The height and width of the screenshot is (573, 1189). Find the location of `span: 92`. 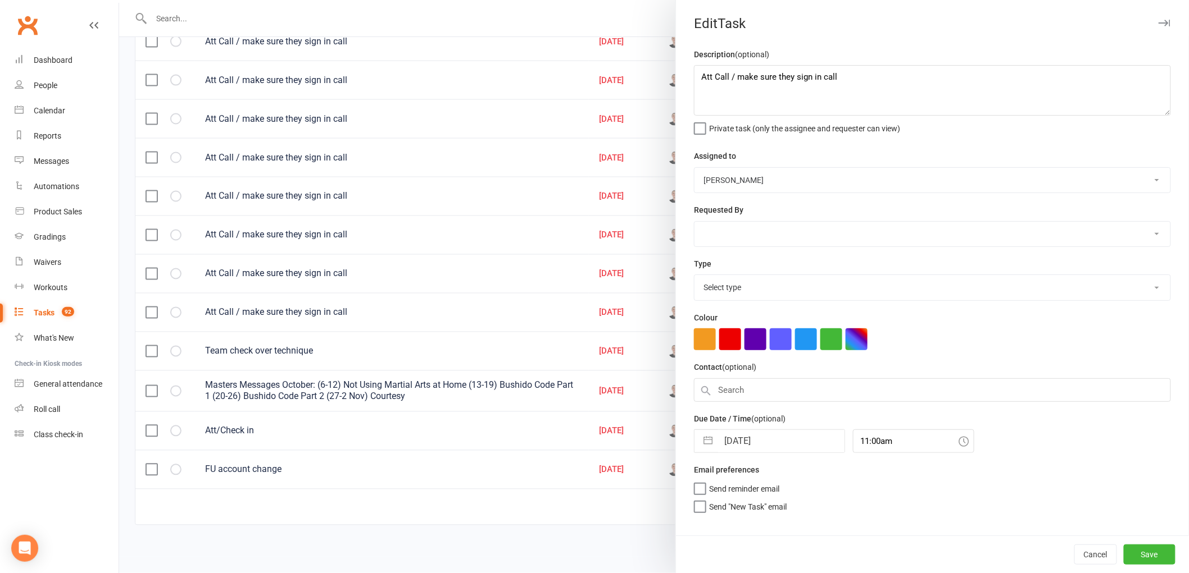

span: 92 is located at coordinates (68, 312).